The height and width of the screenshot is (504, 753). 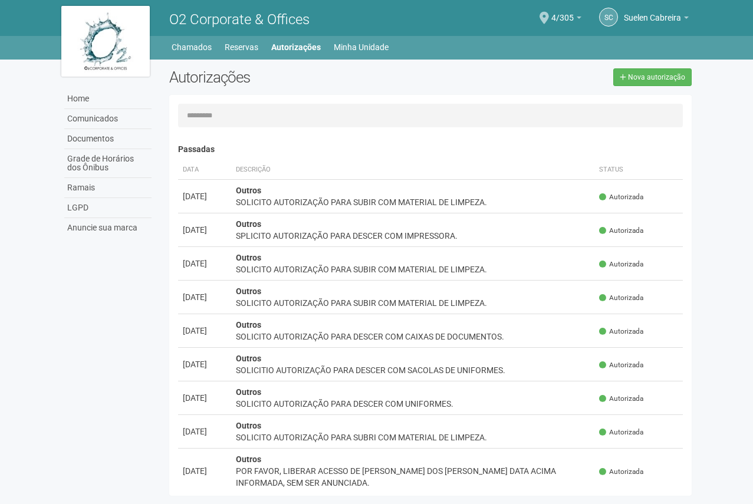 I want to click on a: LGPD, so click(x=108, y=208).